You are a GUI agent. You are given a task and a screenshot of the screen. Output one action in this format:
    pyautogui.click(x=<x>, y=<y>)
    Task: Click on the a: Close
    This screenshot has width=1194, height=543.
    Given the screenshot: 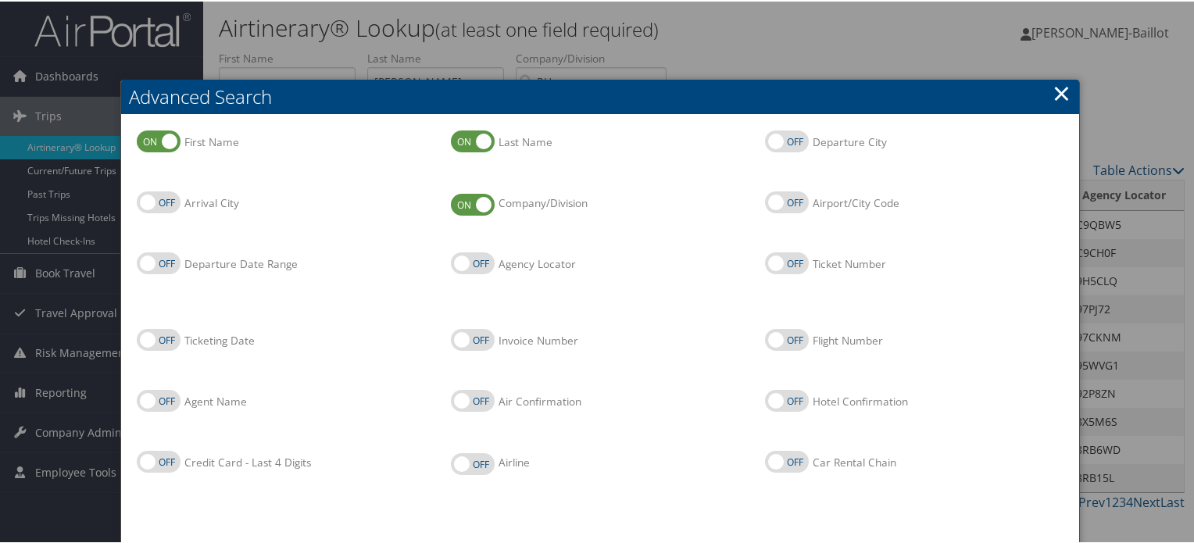 What is the action you would take?
    pyautogui.click(x=1061, y=91)
    